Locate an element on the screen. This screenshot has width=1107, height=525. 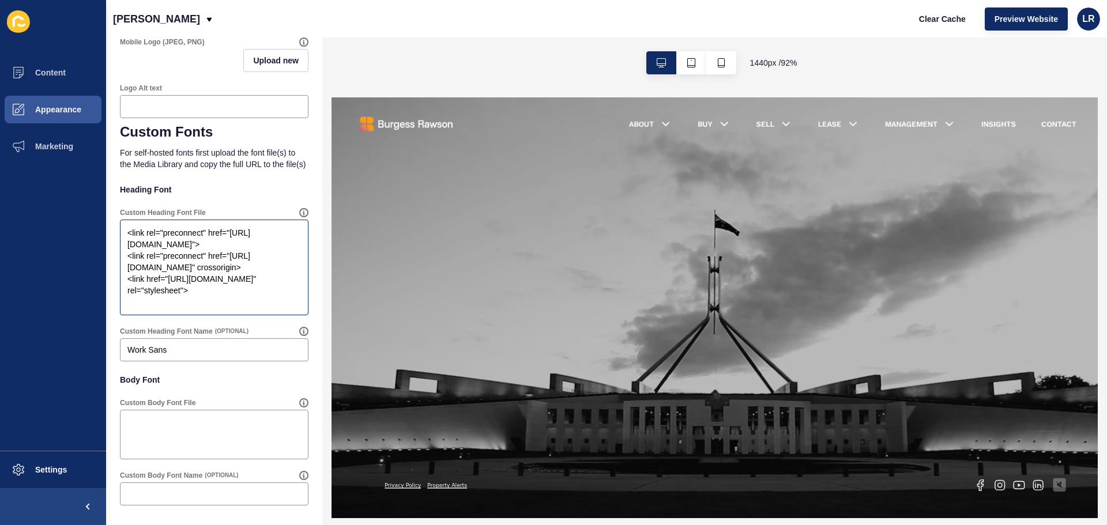
a: SELL is located at coordinates (470, 29).